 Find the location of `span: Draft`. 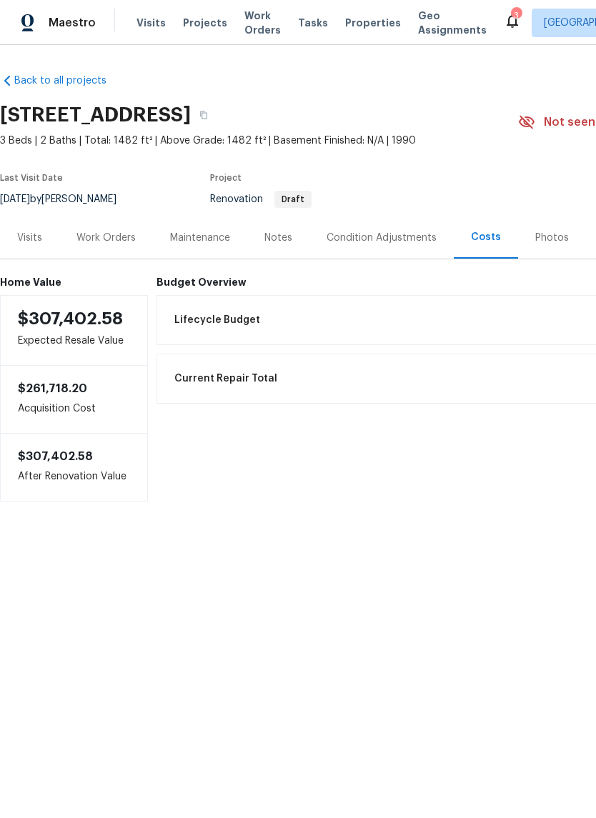

span: Draft is located at coordinates (293, 199).